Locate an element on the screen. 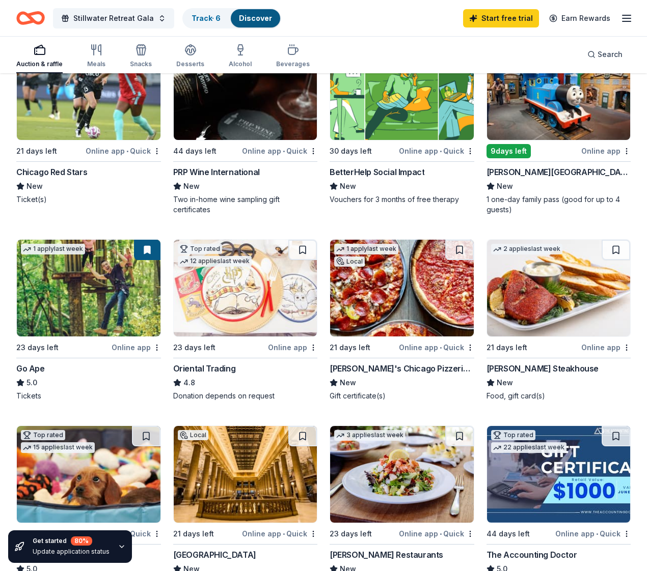  a: Discover is located at coordinates (255, 18).